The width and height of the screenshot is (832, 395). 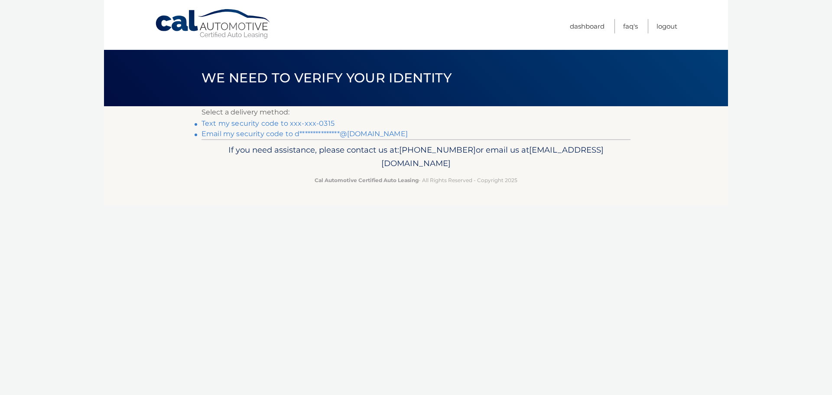 What do you see at coordinates (416, 157) in the screenshot?
I see `p: If you need assistance, please contact us at: or email us at` at bounding box center [416, 157].